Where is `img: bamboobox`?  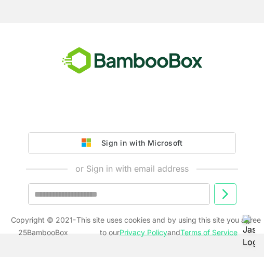 img: bamboobox is located at coordinates (132, 61).